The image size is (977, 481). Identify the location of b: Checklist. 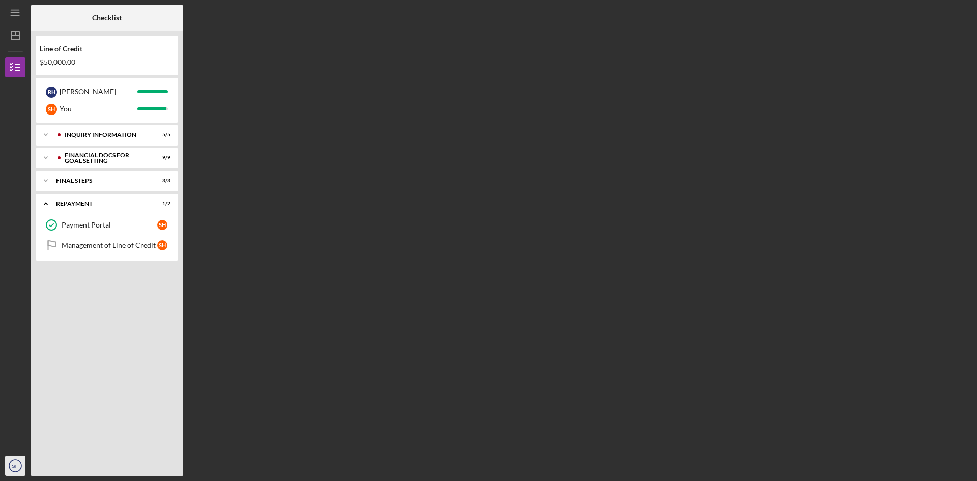
(107, 18).